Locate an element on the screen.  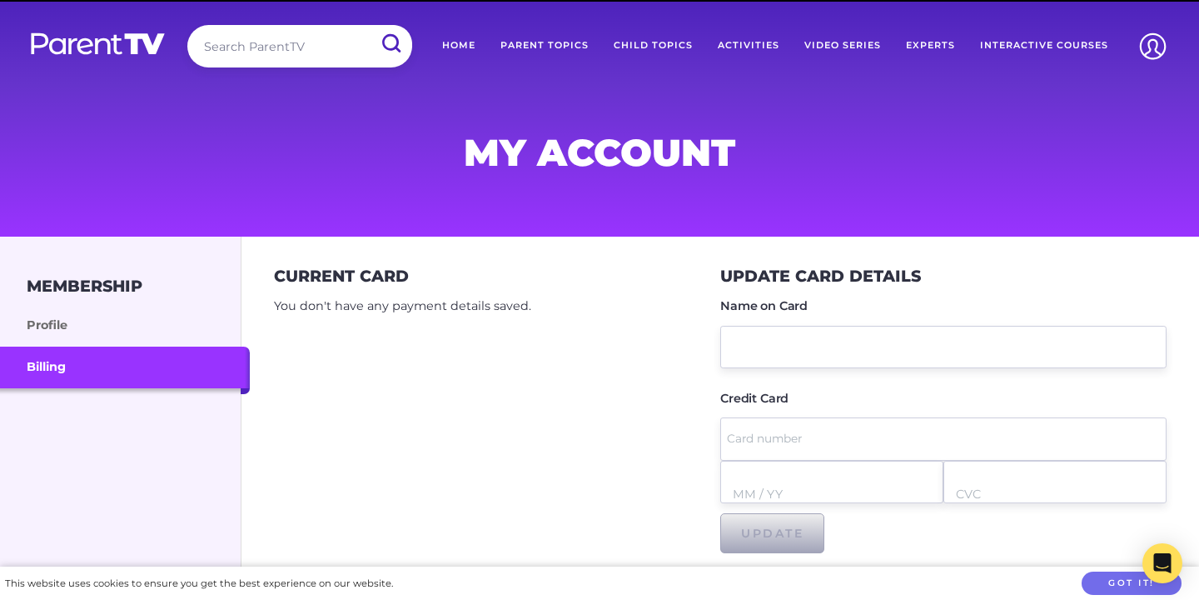
a: Interactive Courses is located at coordinates (1044, 46).